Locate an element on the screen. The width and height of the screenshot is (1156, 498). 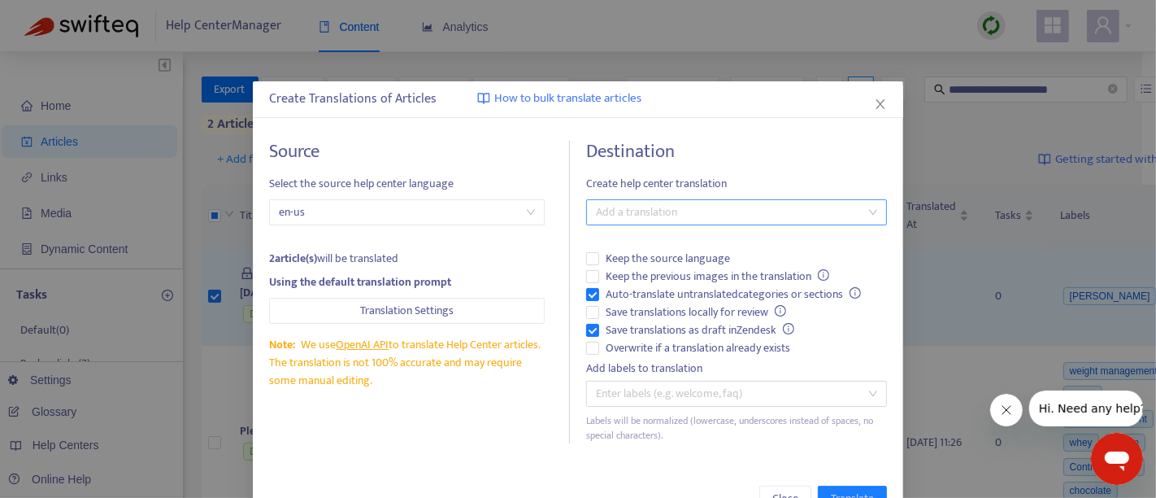
div: Using the default translation prompt is located at coordinates (407, 282).